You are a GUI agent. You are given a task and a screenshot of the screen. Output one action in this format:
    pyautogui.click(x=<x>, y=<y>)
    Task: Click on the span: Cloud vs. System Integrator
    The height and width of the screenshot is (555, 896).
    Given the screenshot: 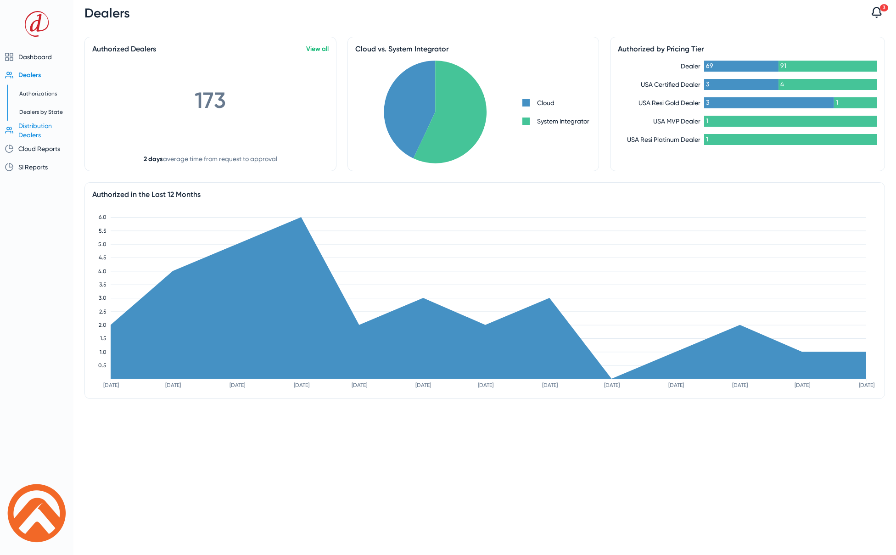 What is the action you would take?
    pyautogui.click(x=401, y=49)
    